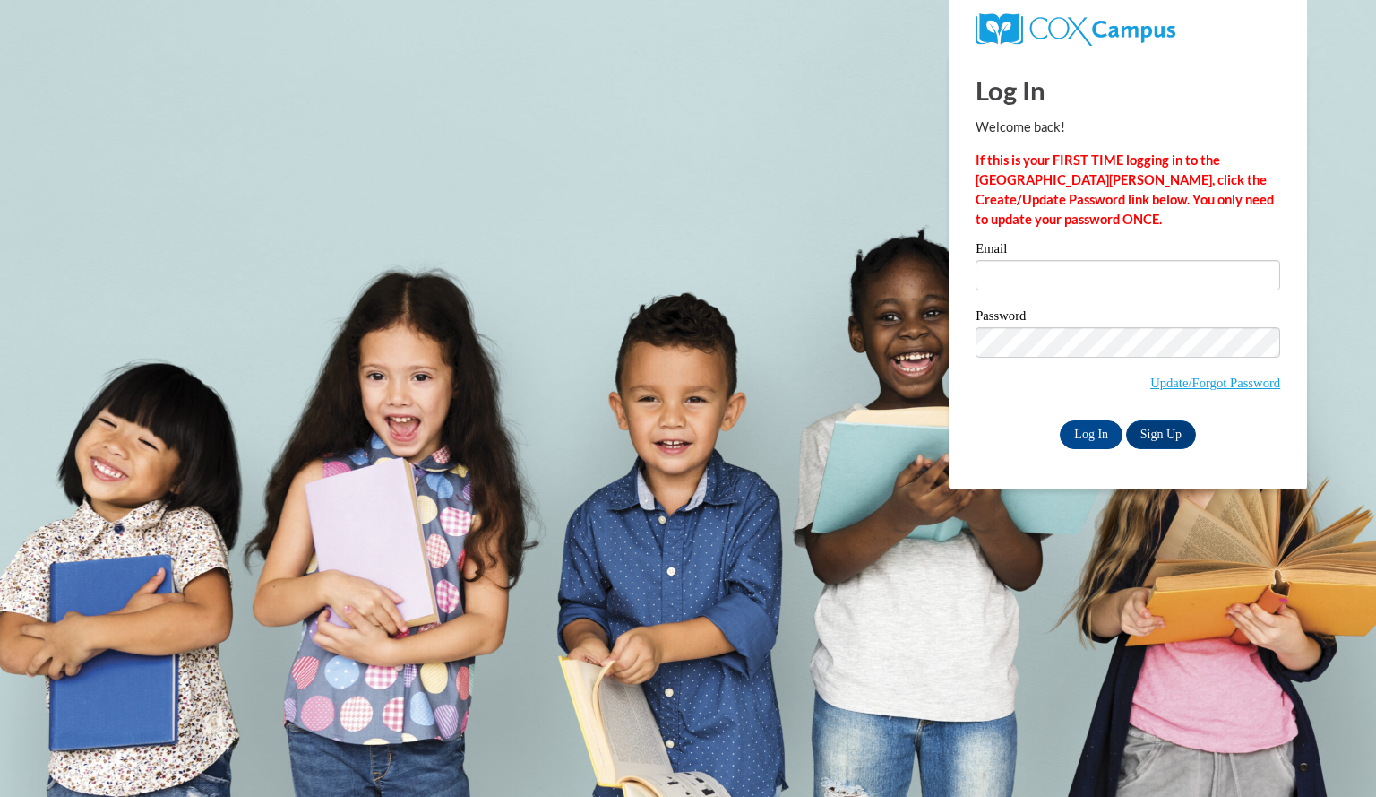 This screenshot has width=1376, height=797. Describe the element at coordinates (1161, 435) in the screenshot. I see `a: Sign Up` at that location.